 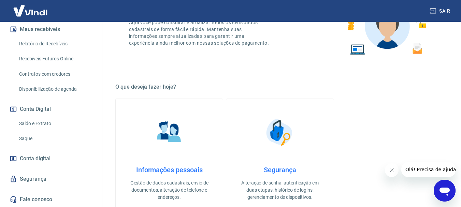 What do you see at coordinates (51, 179) in the screenshot?
I see `a: Segurança` at bounding box center [51, 179].